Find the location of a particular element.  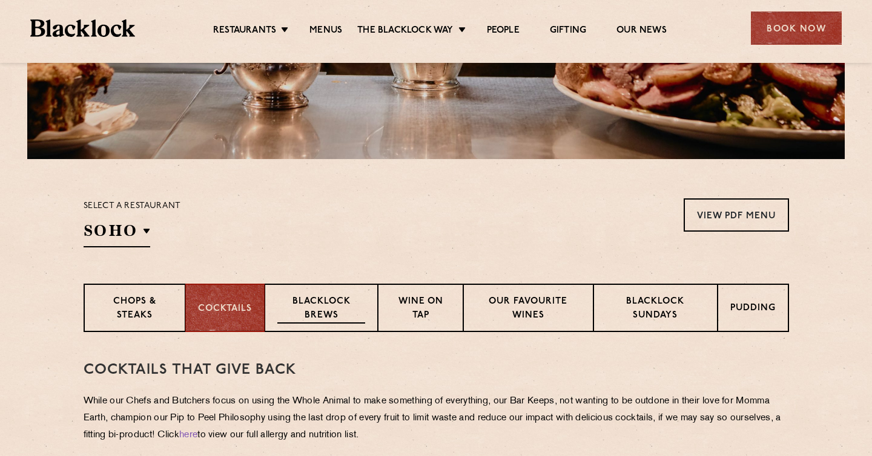

a: People is located at coordinates (503, 31).